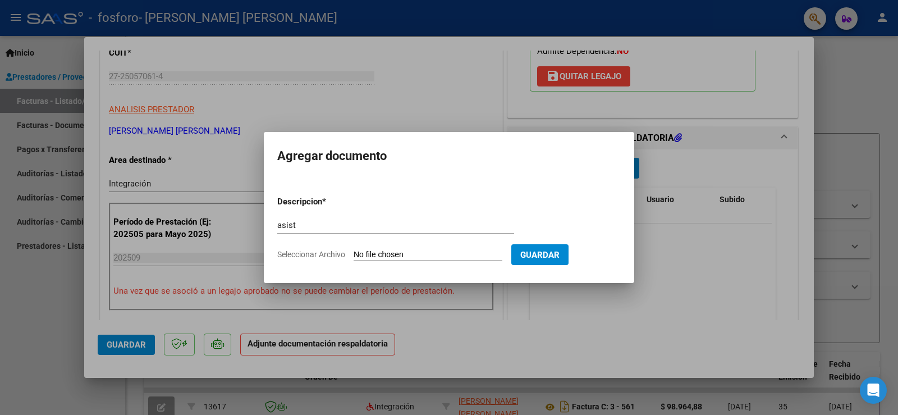 The height and width of the screenshot is (415, 898). What do you see at coordinates (540, 255) in the screenshot?
I see `span: Guardar` at bounding box center [540, 255].